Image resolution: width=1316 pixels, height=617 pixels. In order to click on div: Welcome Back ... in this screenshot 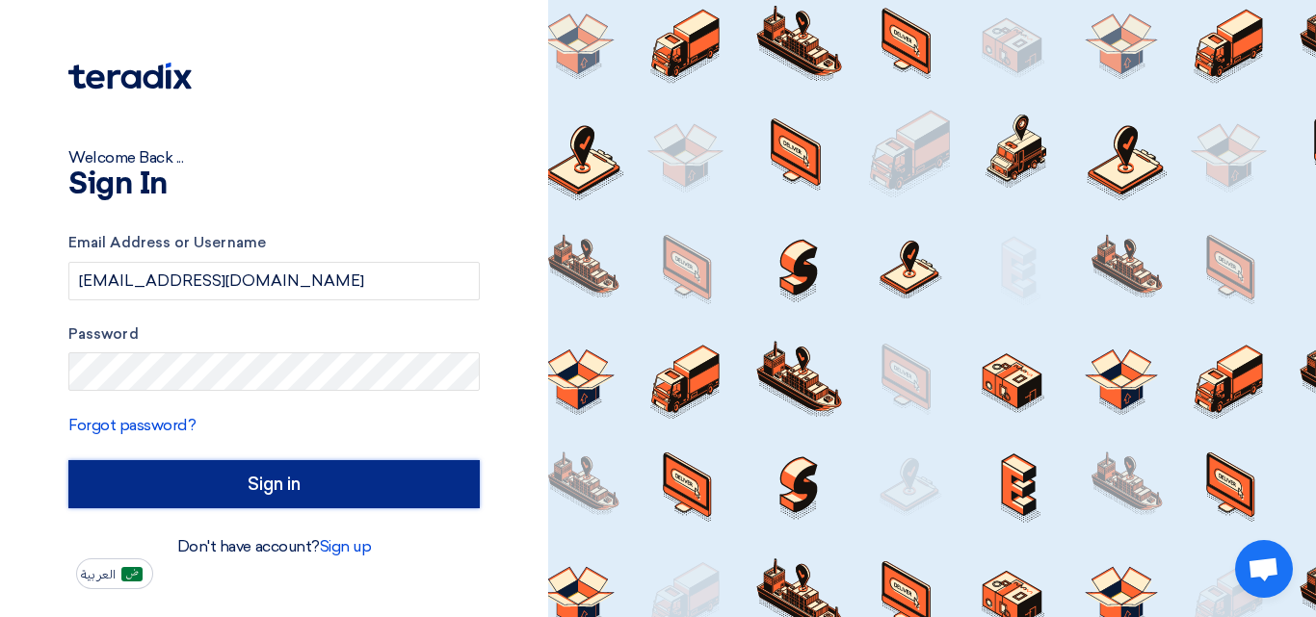, I will do `click(274, 158)`.